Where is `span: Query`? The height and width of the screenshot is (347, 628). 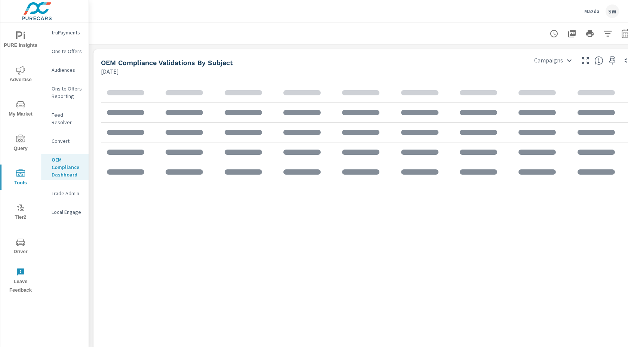 span: Query is located at coordinates (21, 144).